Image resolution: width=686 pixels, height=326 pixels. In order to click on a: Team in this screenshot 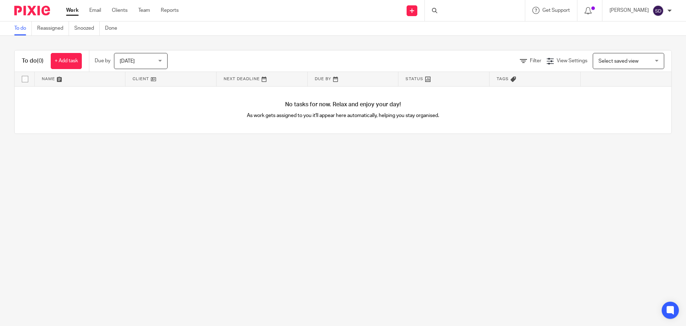, I will do `click(144, 10)`.